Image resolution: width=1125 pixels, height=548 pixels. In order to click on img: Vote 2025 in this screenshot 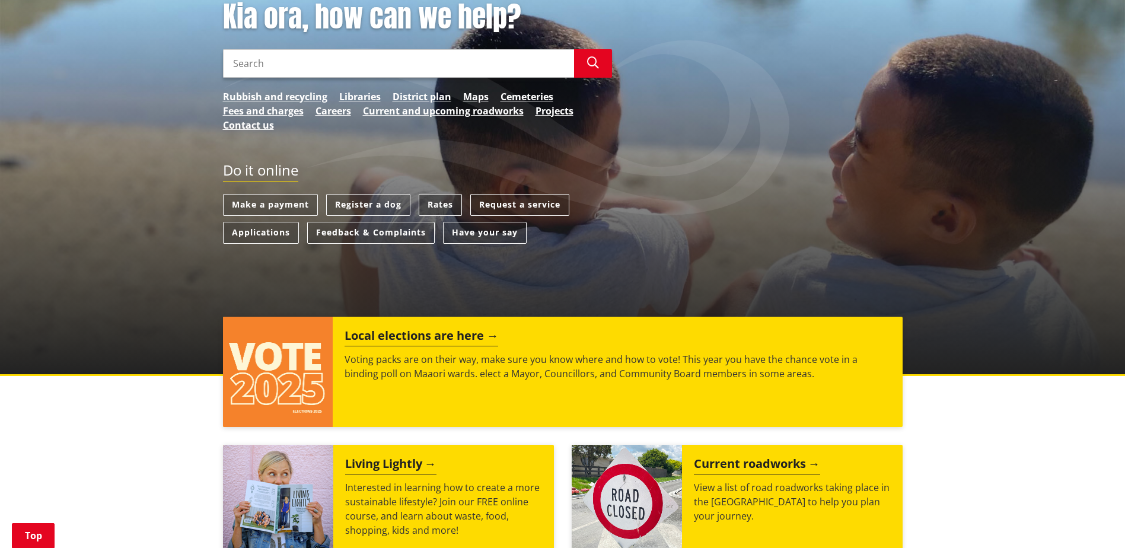, I will do `click(278, 372)`.